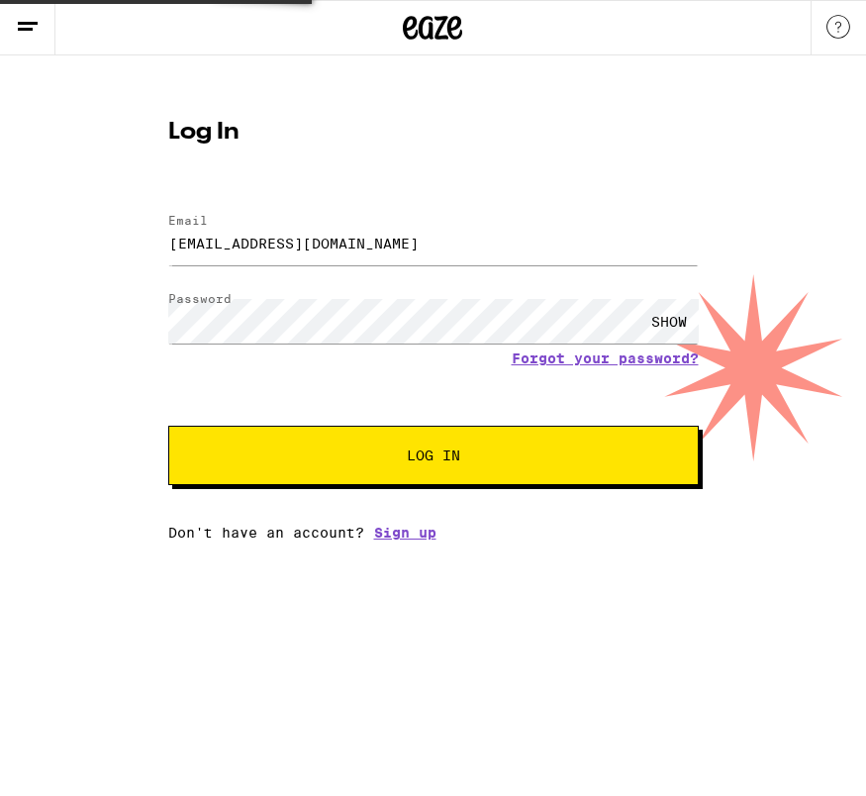 The width and height of the screenshot is (866, 796). Describe the element at coordinates (434, 533) in the screenshot. I see `div: Don't have an account?` at that location.